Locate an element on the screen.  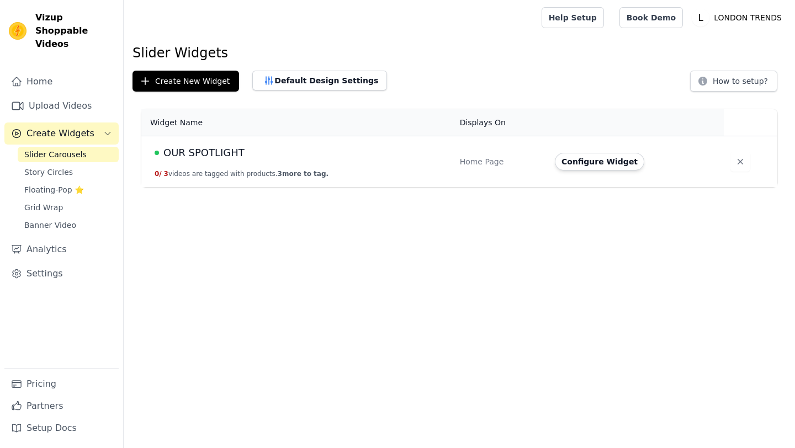
a: Settings is located at coordinates (61, 274).